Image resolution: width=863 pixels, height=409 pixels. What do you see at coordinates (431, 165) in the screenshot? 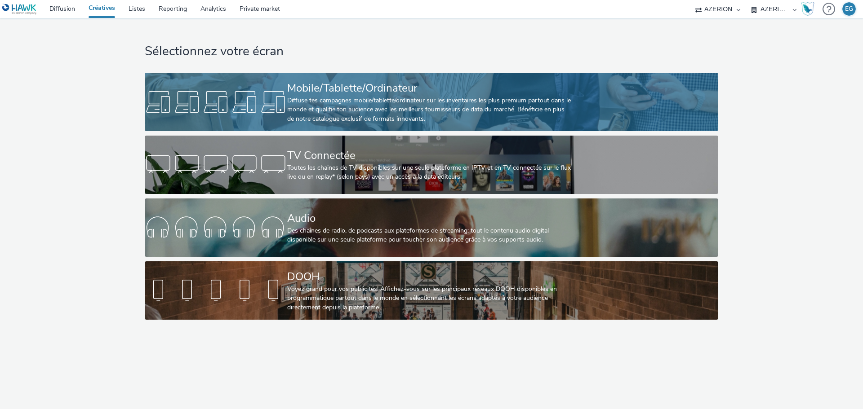
I see `a: TV ConnectéeToutes les chaines de TV disponibles sur une seule plateforme en IPTV et en TV connec...` at bounding box center [431, 165].